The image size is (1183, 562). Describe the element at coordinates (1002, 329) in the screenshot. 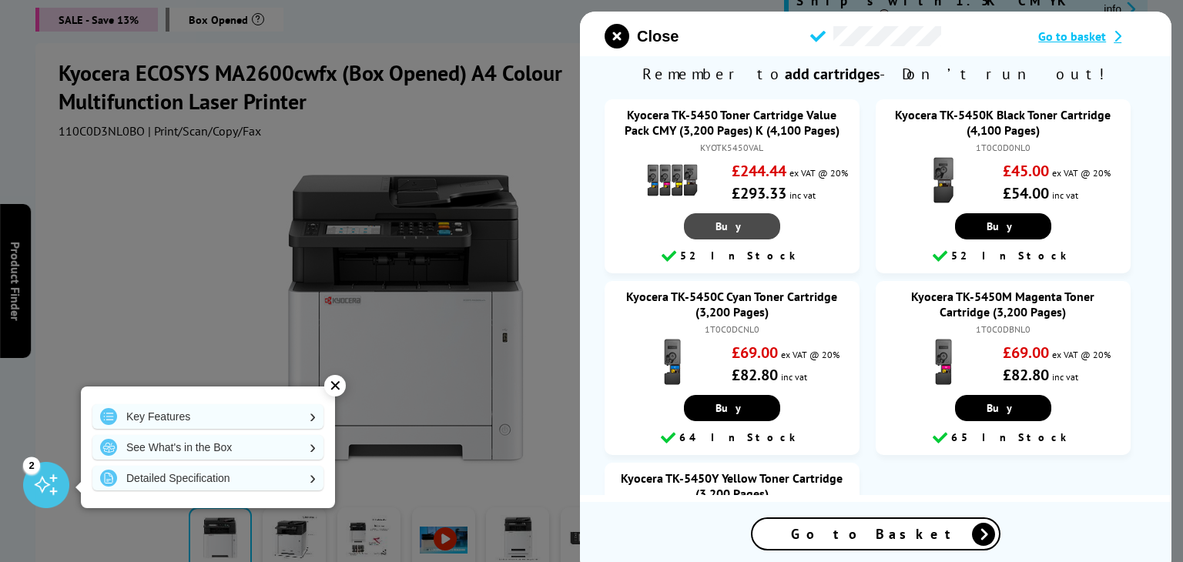

I see `div: 1T0C0DBNL0` at that location.